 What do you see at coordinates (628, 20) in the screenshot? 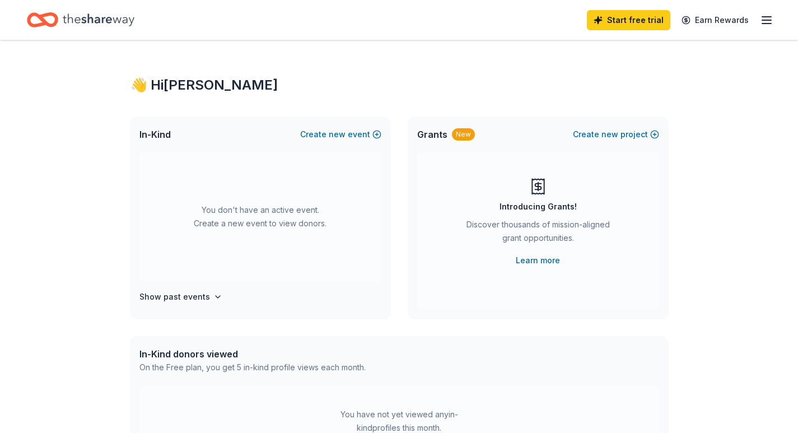
I see `a: Start free trial` at bounding box center [628, 20].